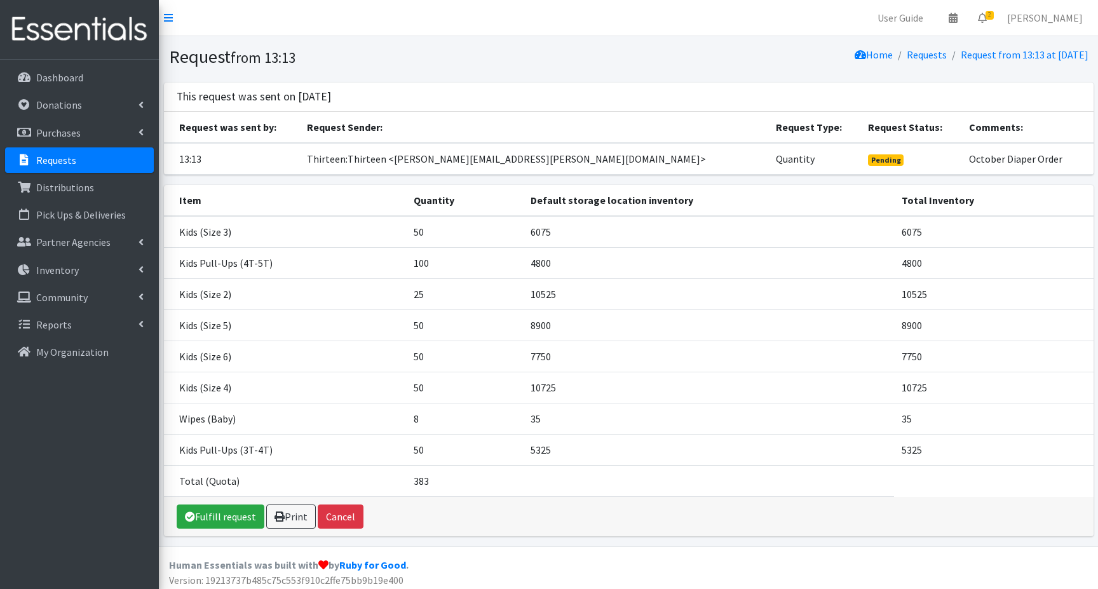  Describe the element at coordinates (79, 352) in the screenshot. I see `a: My Organization` at that location.